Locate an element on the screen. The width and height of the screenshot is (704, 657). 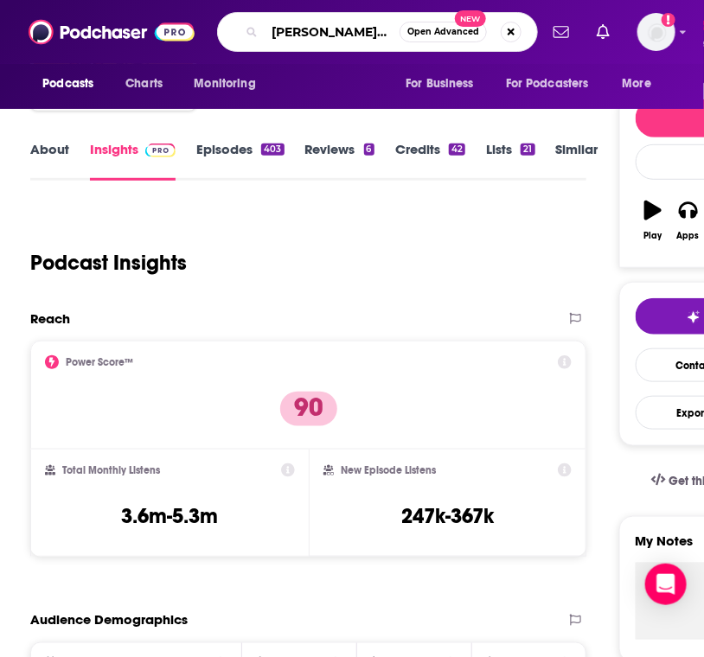
h1: Podcast Insights is located at coordinates (108, 263).